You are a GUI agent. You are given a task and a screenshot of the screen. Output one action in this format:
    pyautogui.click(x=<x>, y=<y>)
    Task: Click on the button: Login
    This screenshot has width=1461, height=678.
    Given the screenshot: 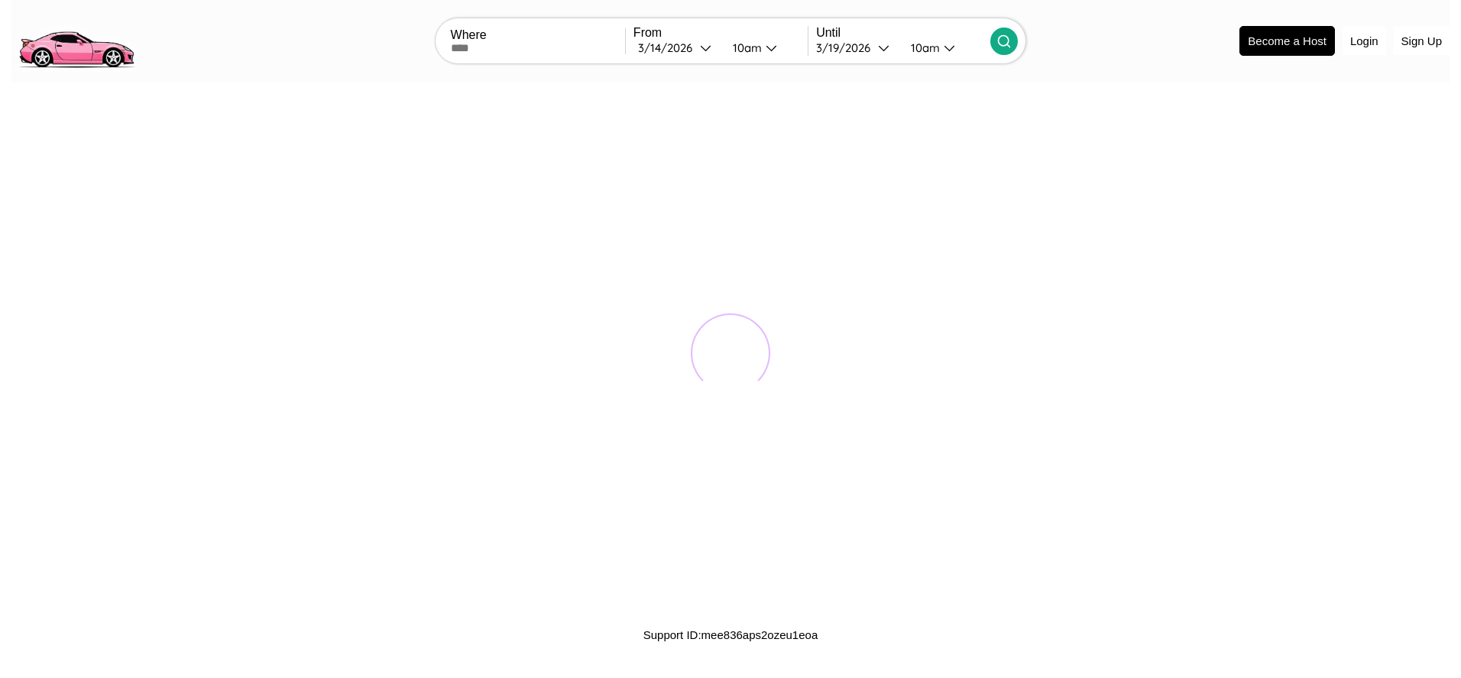 What is the action you would take?
    pyautogui.click(x=1364, y=40)
    